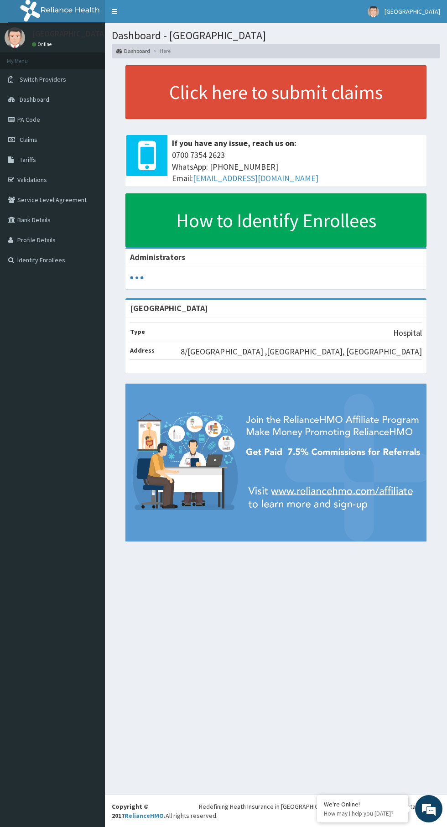 This screenshot has height=827, width=447. I want to click on img: d_794563401_company_1708531726252_794563401, so click(27, 57).